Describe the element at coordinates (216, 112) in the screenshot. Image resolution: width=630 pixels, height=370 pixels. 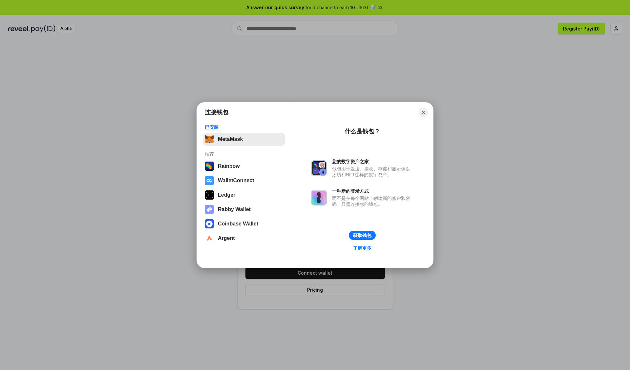
I see `h1: 连接钱包` at that location.